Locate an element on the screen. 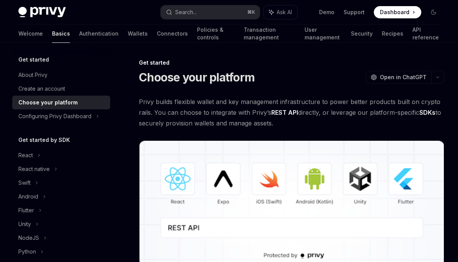  span: Open in ChatGPT is located at coordinates (403, 77).